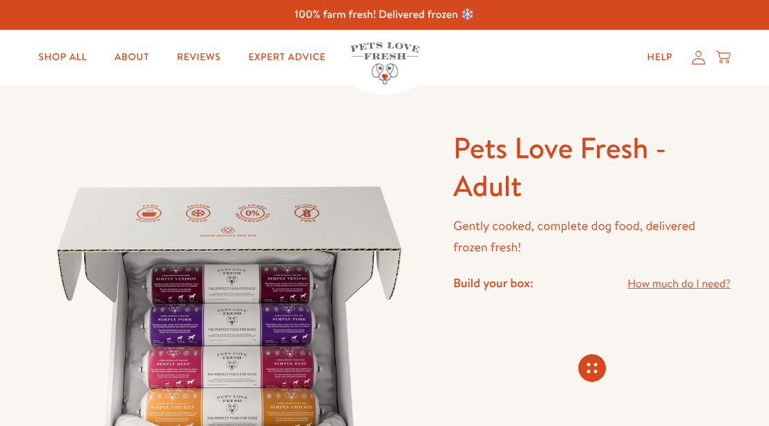 This screenshot has width=769, height=426. What do you see at coordinates (63, 57) in the screenshot?
I see `a: Shop All` at bounding box center [63, 57].